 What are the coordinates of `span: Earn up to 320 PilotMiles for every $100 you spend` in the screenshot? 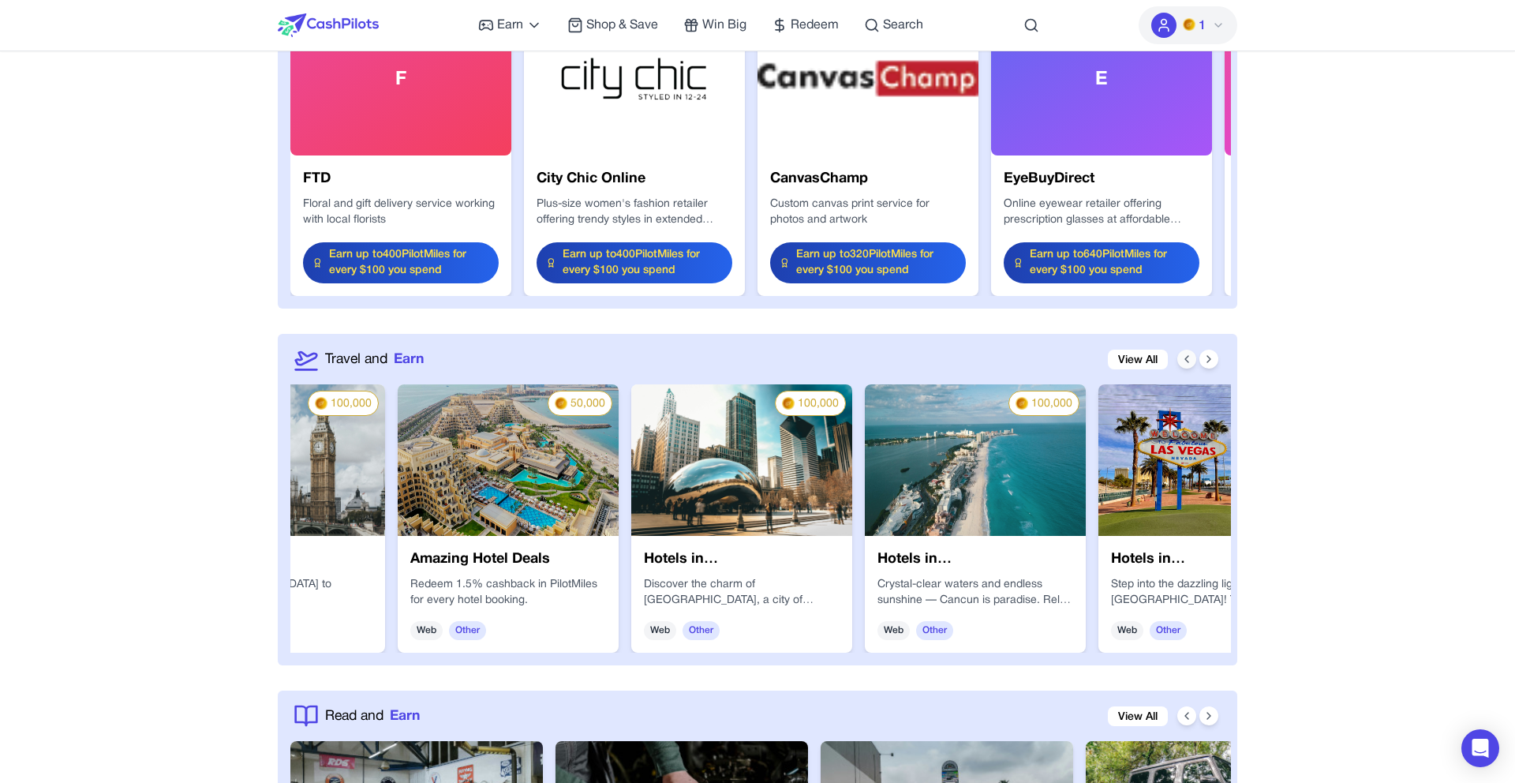 It's located at (876, 263).